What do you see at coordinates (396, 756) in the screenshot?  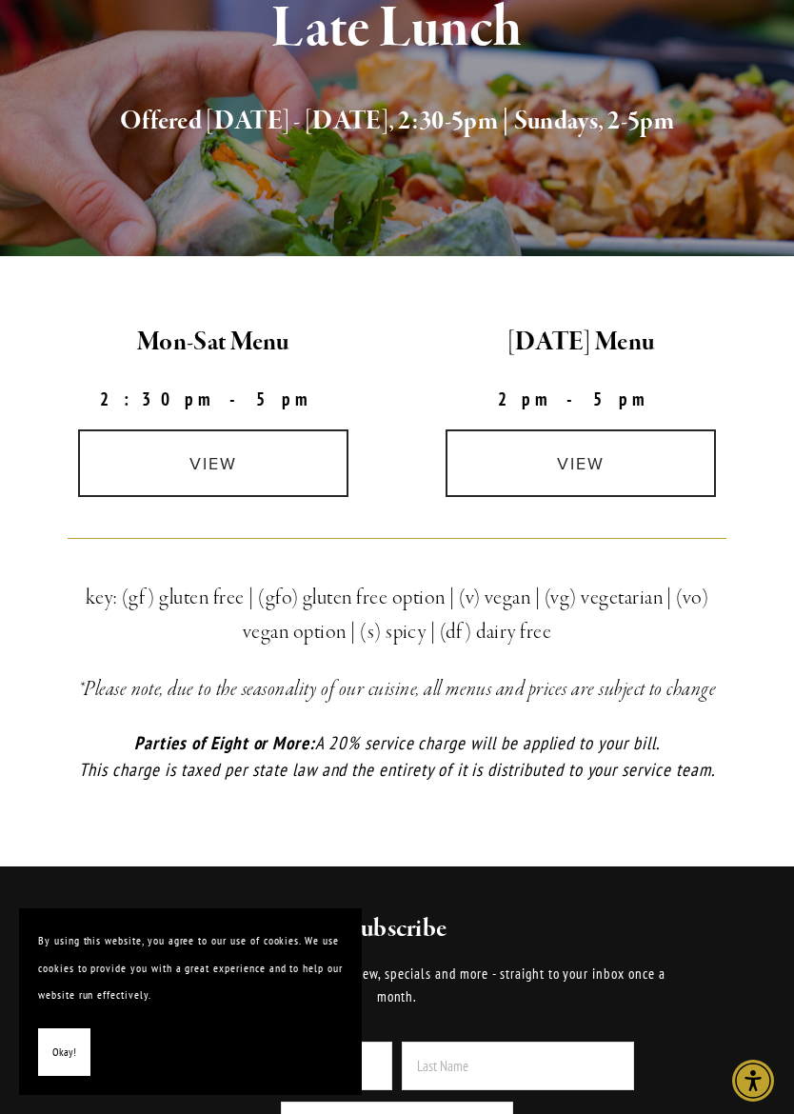 I see `em: A 20% service charge will be applied to your bill. This charge is taxed per state law and the ent...` at bounding box center [396, 756].